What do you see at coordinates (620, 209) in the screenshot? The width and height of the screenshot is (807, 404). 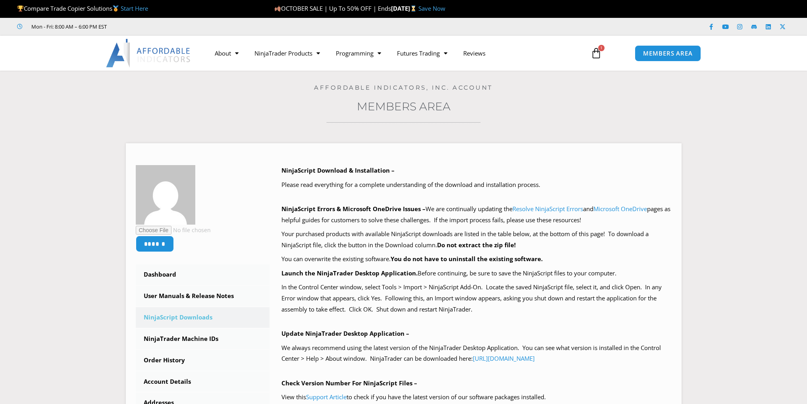 I see `a: Microsoft OneDrive` at bounding box center [620, 209].